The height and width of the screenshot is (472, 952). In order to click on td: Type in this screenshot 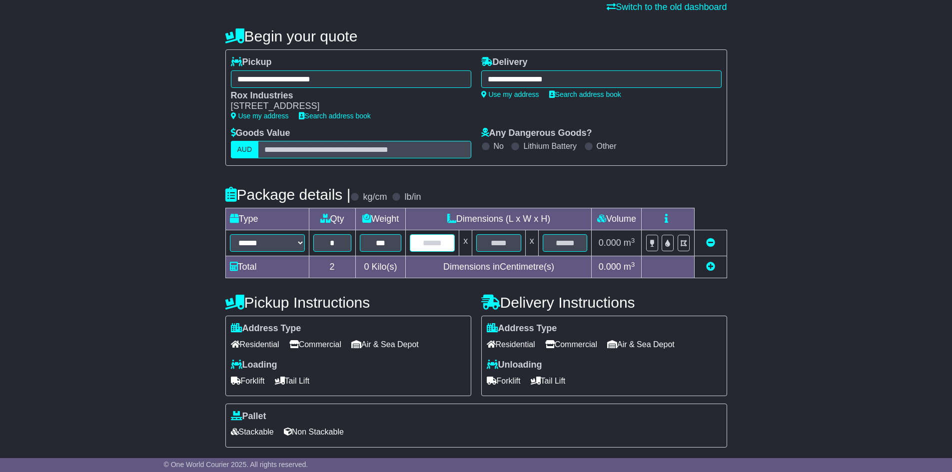, I will do `click(267, 219)`.